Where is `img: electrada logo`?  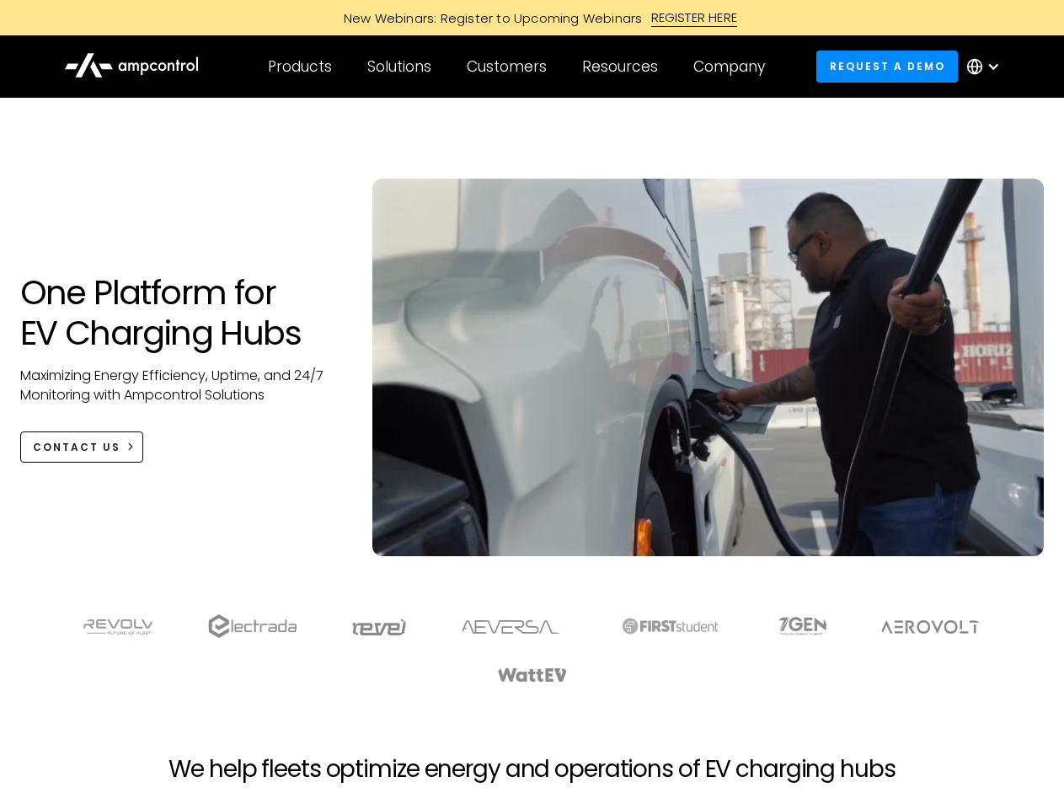 img: electrada logo is located at coordinates (252, 626).